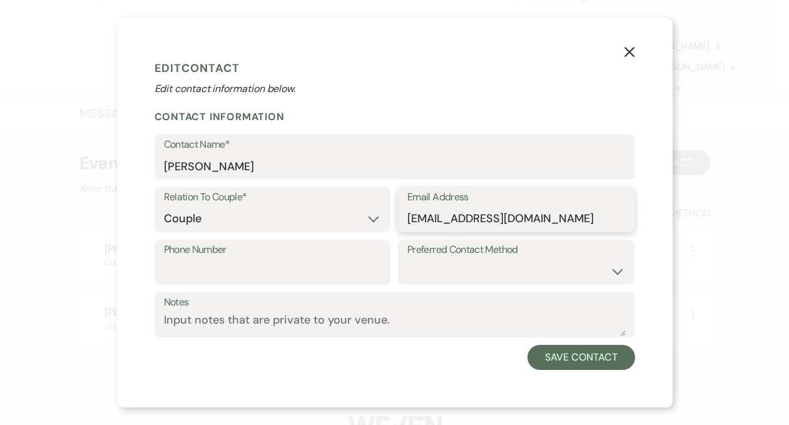 This screenshot has height=425, width=789. I want to click on label: Phone Number, so click(273, 250).